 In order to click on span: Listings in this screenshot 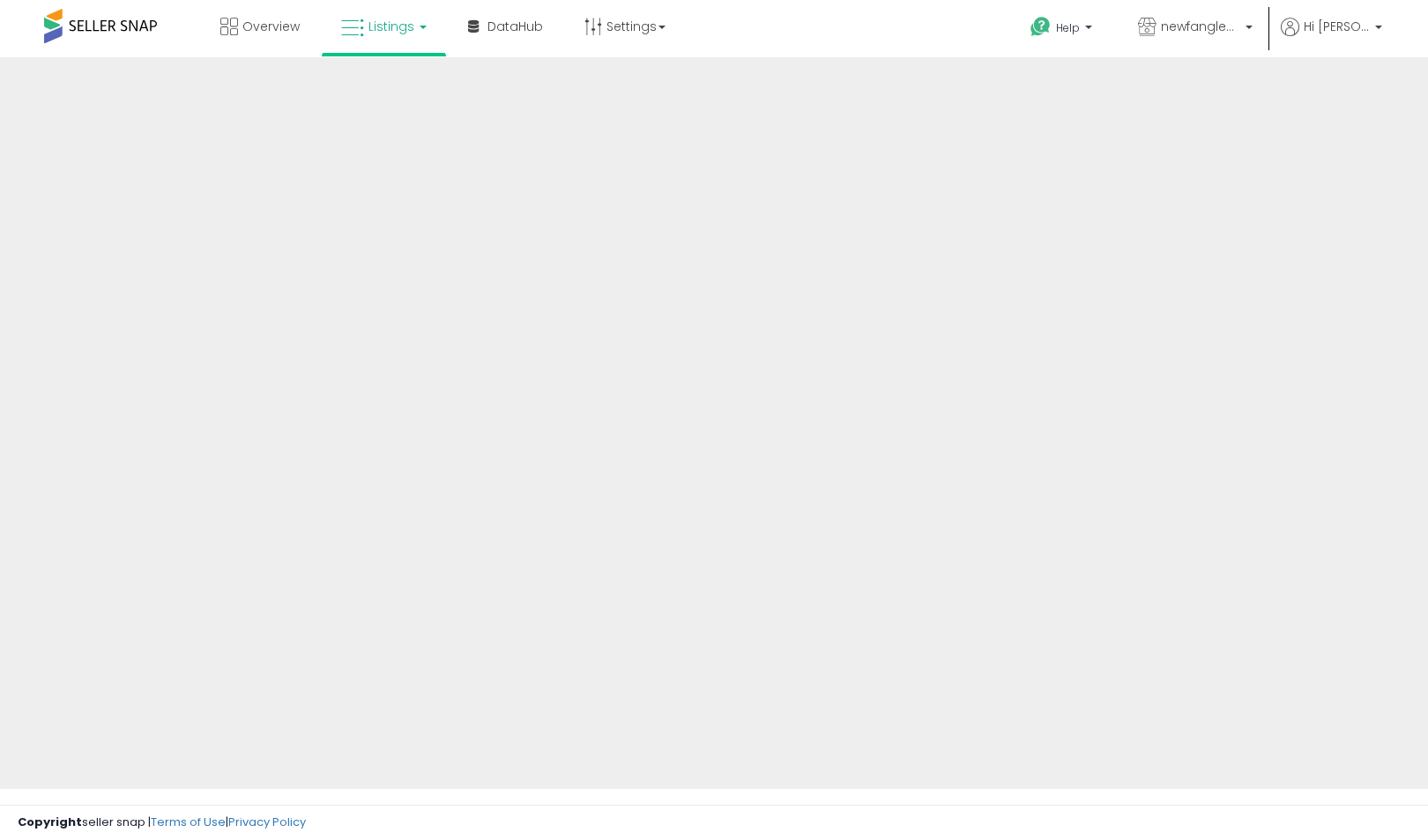, I will do `click(392, 27)`.